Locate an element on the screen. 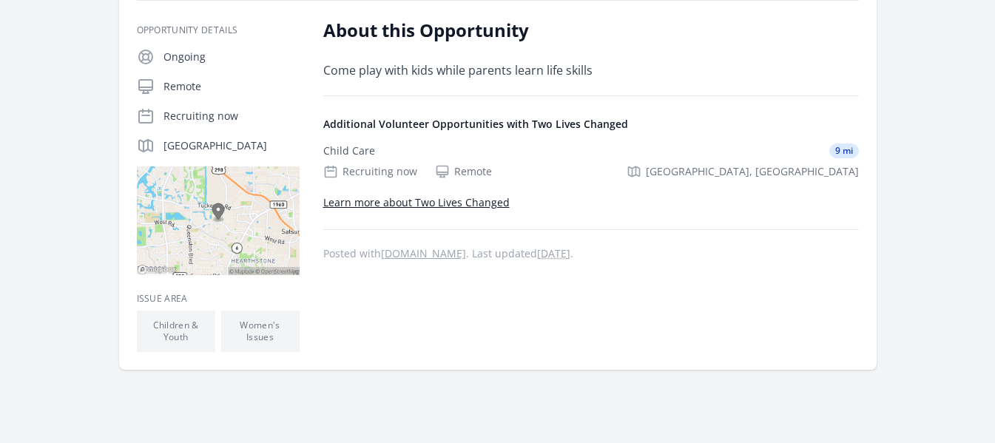 Image resolution: width=995 pixels, height=443 pixels. p: Posted with . Last updated . is located at coordinates (591, 254).